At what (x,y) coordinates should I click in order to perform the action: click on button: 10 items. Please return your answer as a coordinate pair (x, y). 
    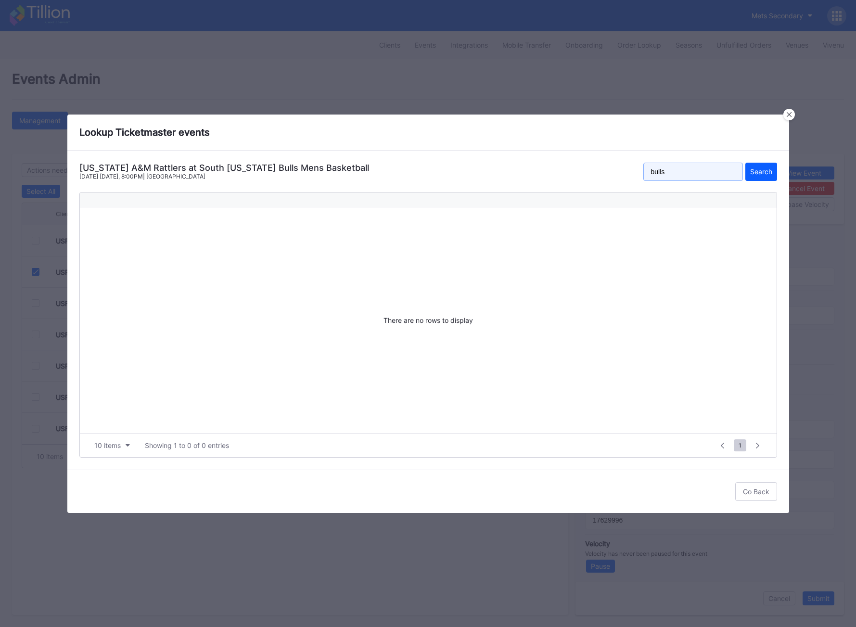
    Looking at the image, I should click on (112, 445).